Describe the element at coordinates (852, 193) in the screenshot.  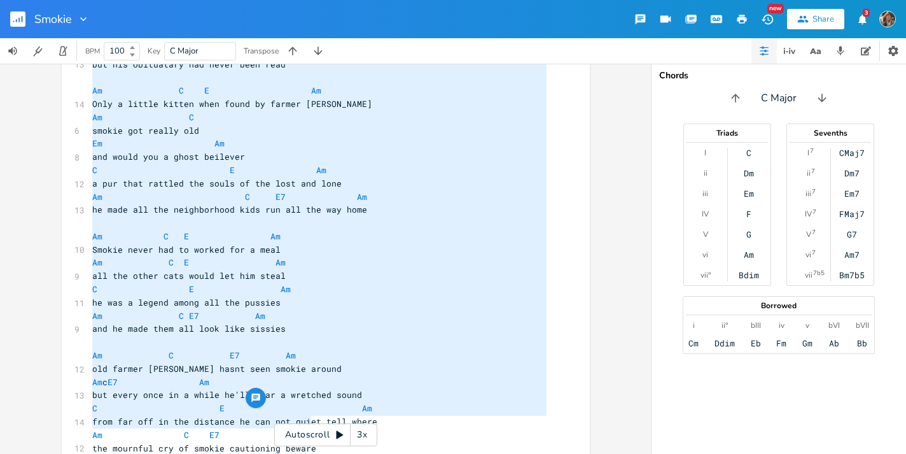
I see `div: Em7` at that location.